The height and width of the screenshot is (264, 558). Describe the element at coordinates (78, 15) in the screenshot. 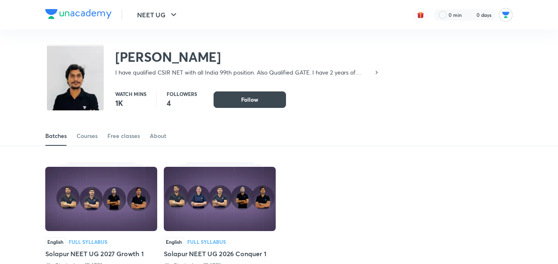

I see `a: Company Logo` at that location.